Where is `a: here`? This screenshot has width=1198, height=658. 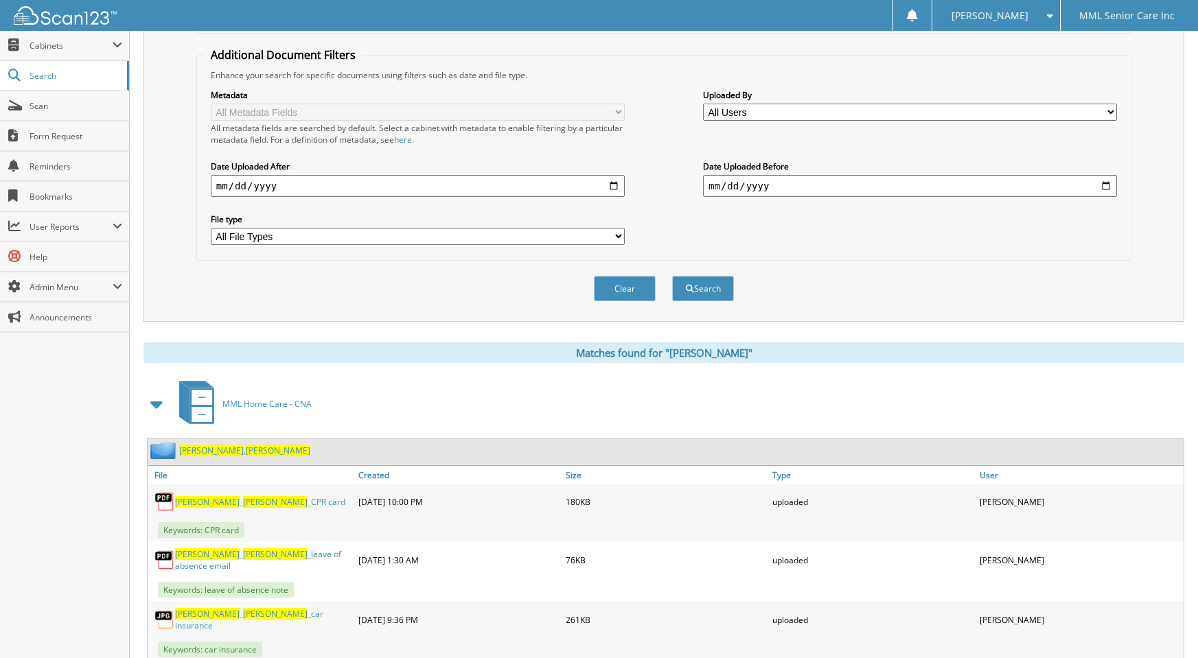
a: here is located at coordinates (403, 139).